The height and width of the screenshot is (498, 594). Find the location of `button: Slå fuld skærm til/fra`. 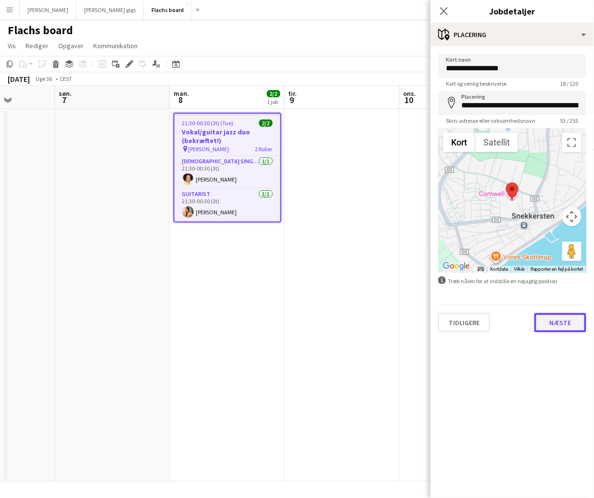

button: Slå fuld skærm til/fra is located at coordinates (572, 142).